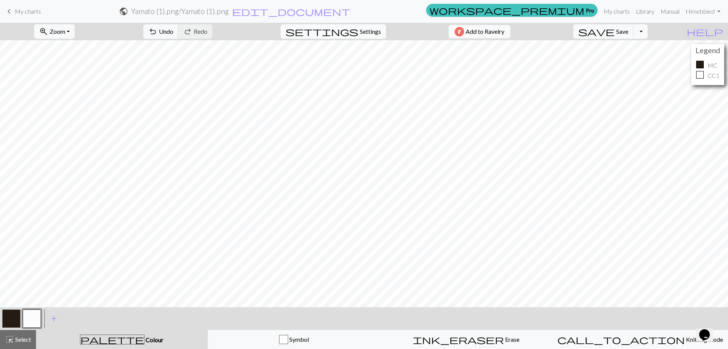 This screenshot has width=728, height=349. What do you see at coordinates (459, 339) in the screenshot?
I see `span: ink_eraser` at bounding box center [459, 339].